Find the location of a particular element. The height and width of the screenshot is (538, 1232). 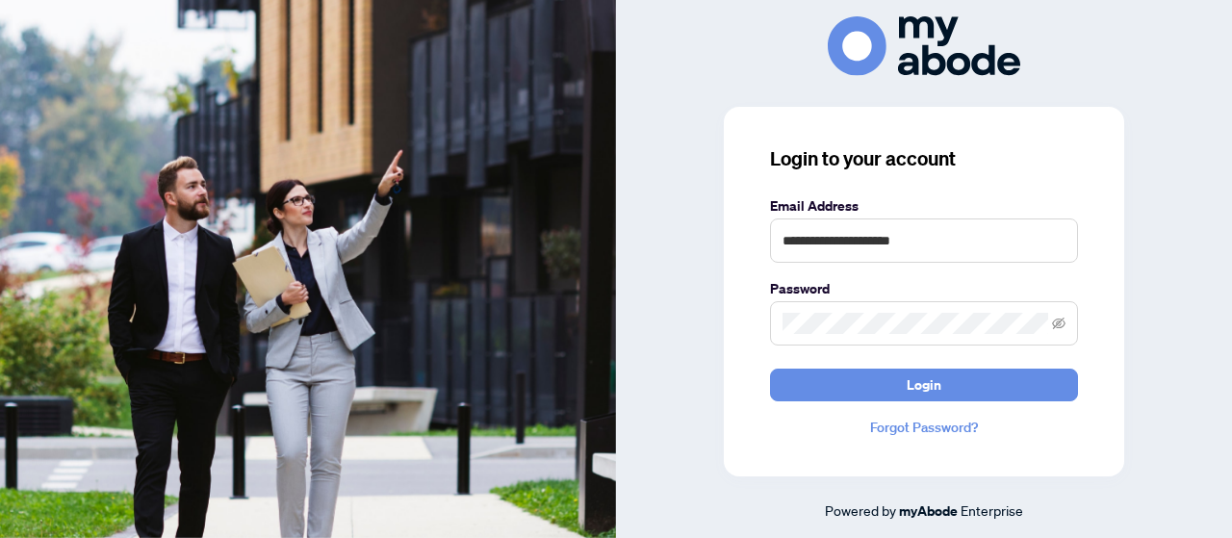

span: Powered by is located at coordinates (861, 510).